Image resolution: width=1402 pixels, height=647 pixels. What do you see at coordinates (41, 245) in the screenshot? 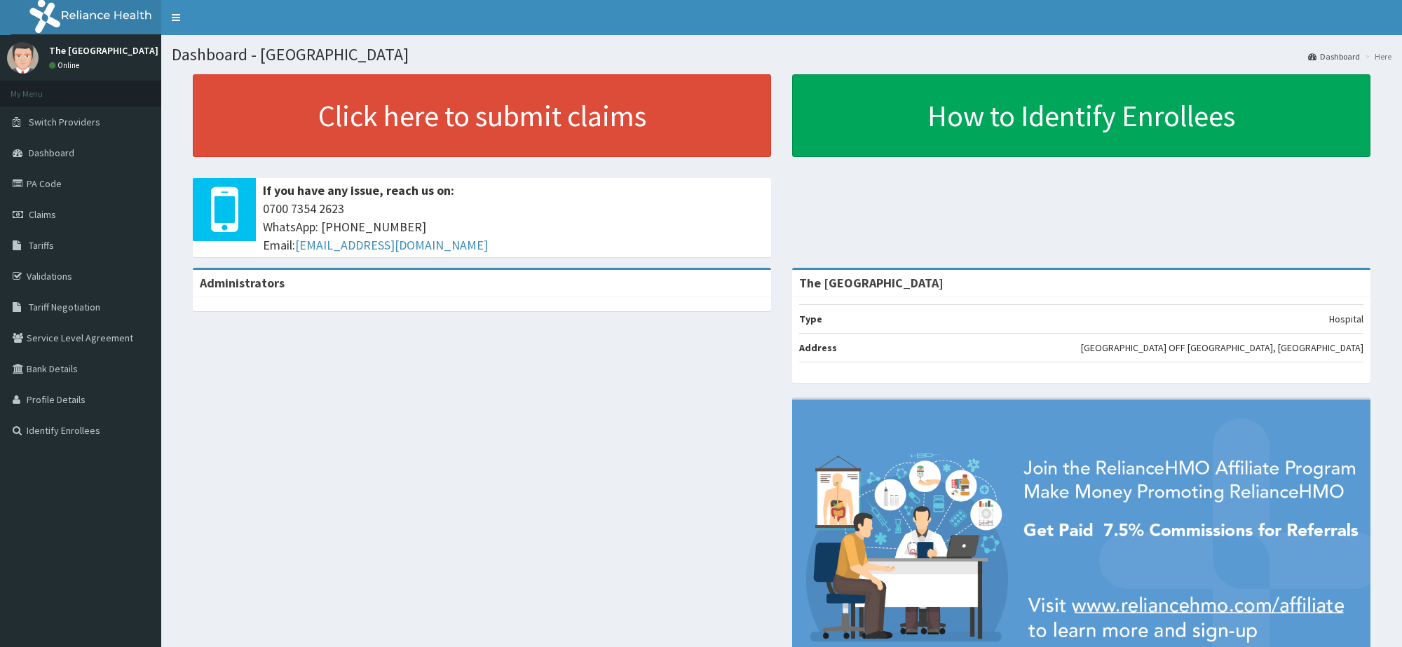
I see `span: Tariffs` at bounding box center [41, 245].